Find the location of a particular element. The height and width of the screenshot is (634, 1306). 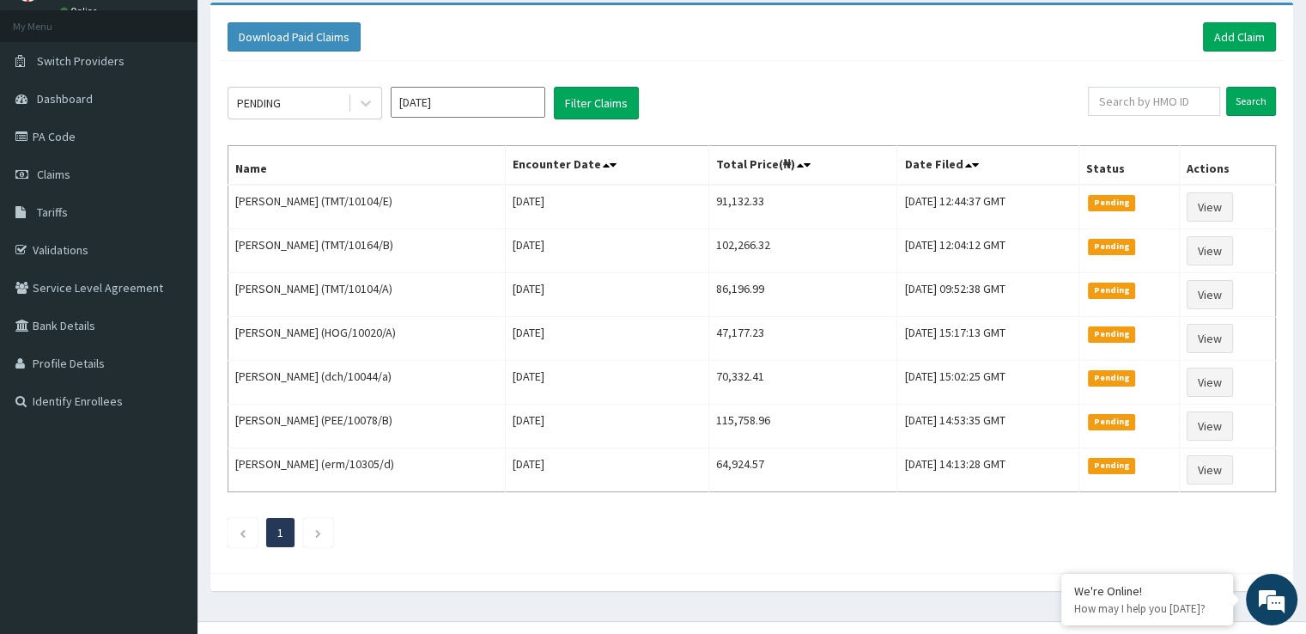

span: Claims is located at coordinates (53, 174).